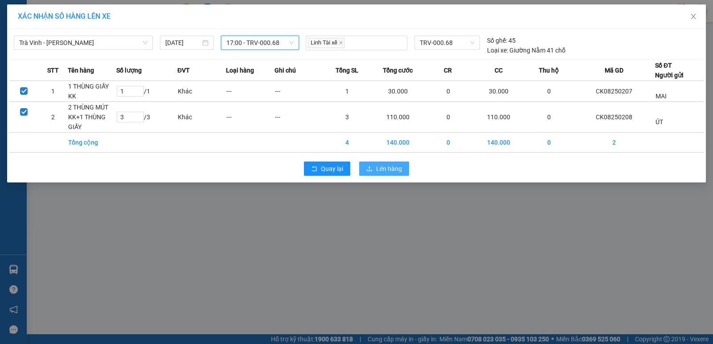  I want to click on div: Số ĐT Người gửi, so click(669, 70).